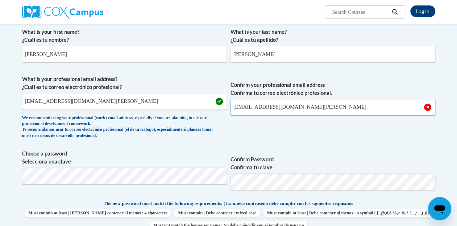 The width and height of the screenshot is (457, 226). What do you see at coordinates (124, 36) in the screenshot?
I see `label: What is your first name? ¿Cuál es tu nombre?` at bounding box center [124, 36].